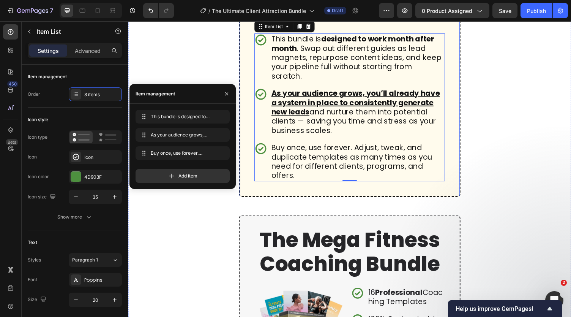 The width and height of the screenshot is (571, 317). Describe the element at coordinates (88, 51) in the screenshot. I see `p: Advanced` at that location.